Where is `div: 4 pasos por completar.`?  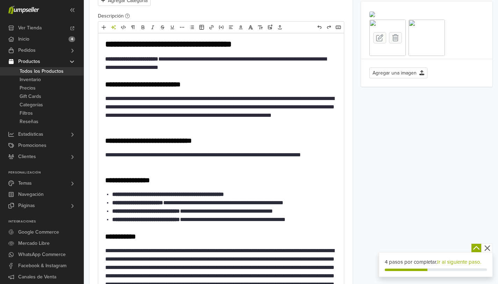
div: 4 pasos por completar. is located at coordinates (436, 262).